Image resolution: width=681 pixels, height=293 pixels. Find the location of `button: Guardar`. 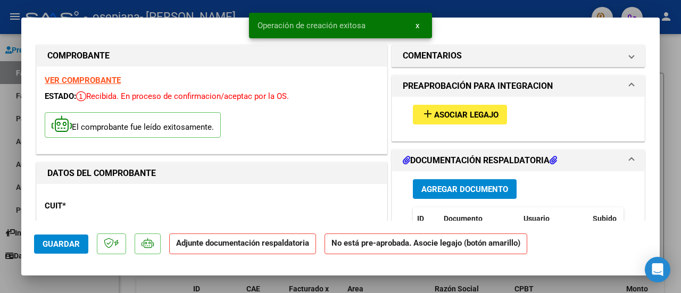

button: Guardar is located at coordinates (61, 244).